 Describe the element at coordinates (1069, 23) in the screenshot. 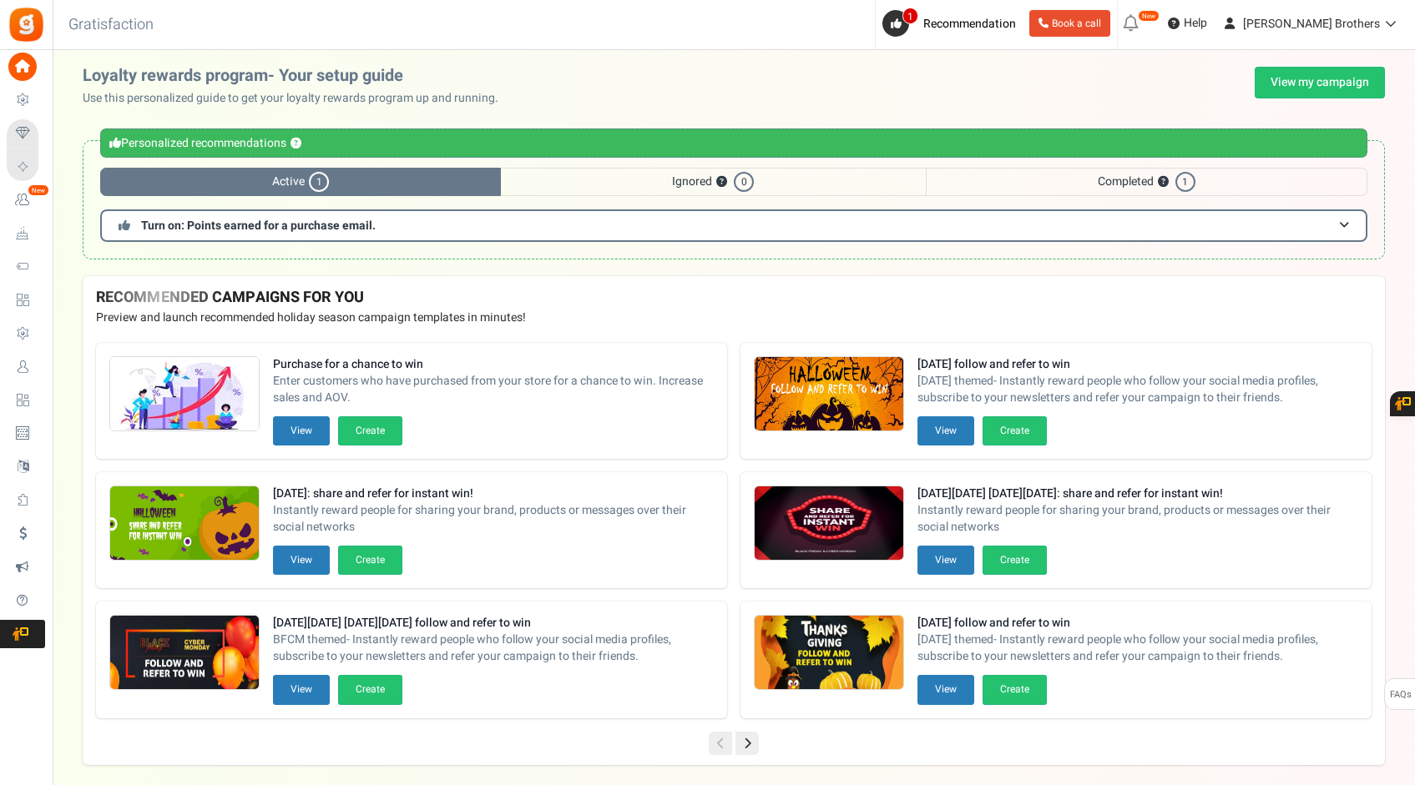

I see `a: Book a call` at that location.